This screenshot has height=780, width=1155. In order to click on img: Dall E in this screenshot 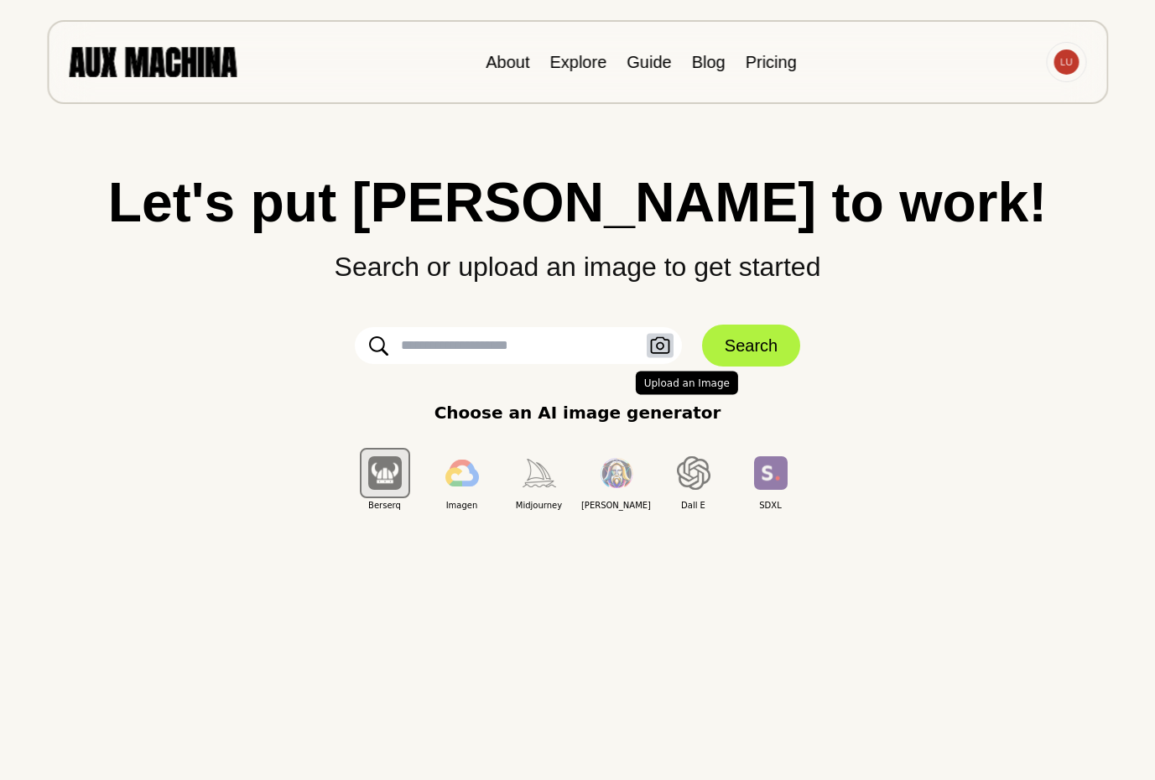, I will do `click(693, 473)`.